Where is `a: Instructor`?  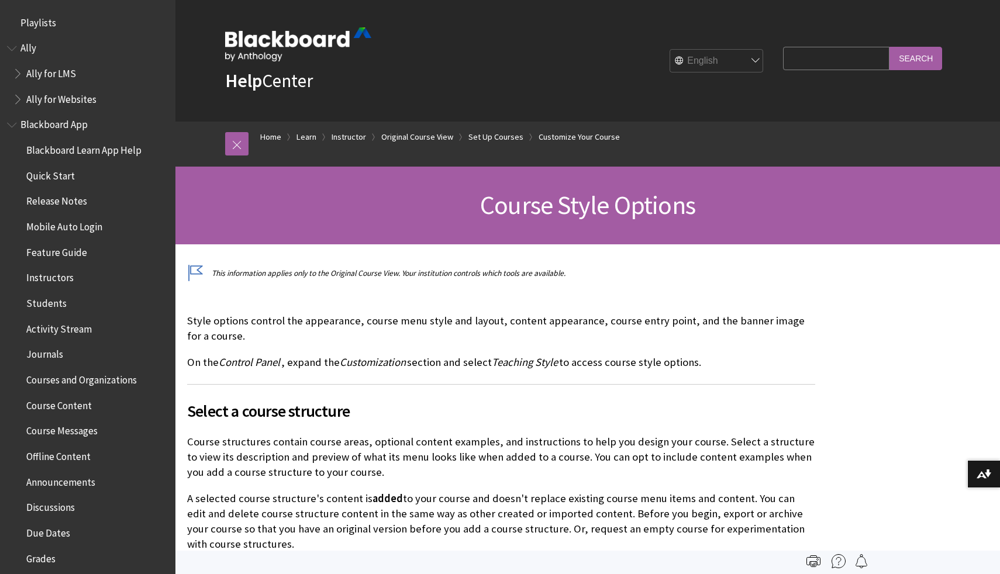
a: Instructor is located at coordinates (349, 137).